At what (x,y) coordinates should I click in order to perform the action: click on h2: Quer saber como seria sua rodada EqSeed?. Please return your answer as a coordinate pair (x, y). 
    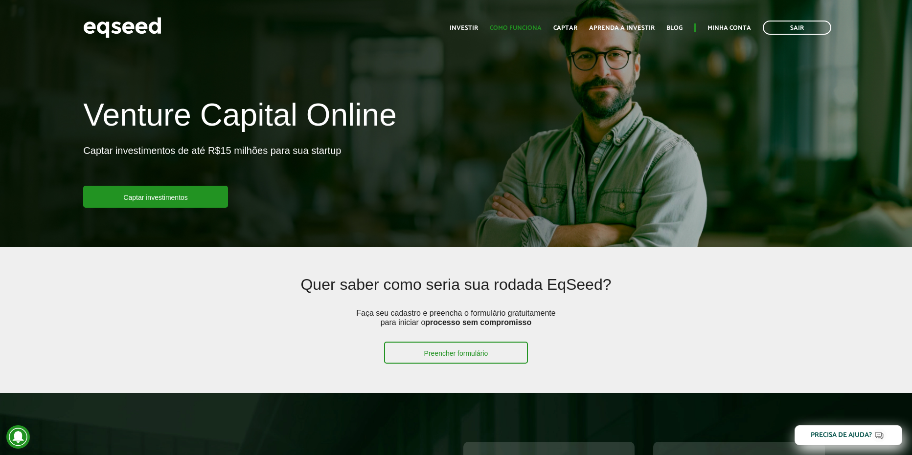
    Looking at the image, I should click on (456, 292).